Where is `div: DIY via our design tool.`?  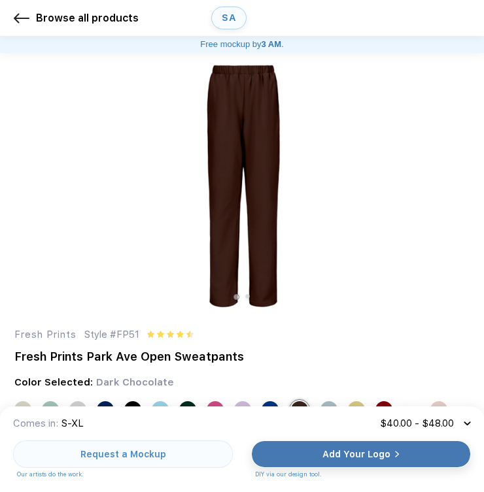 div: DIY via our design tool. is located at coordinates (363, 475).